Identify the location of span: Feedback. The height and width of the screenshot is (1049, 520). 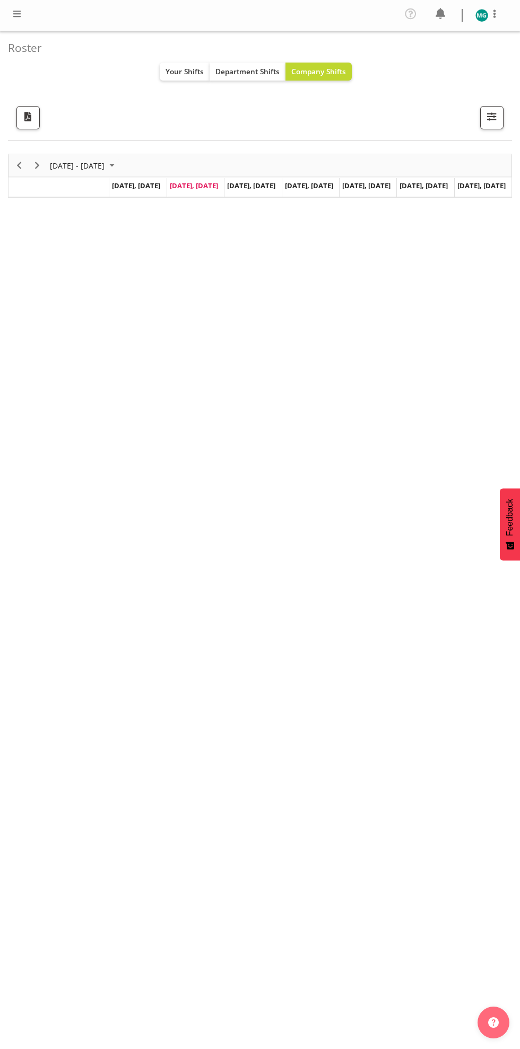
(510, 518).